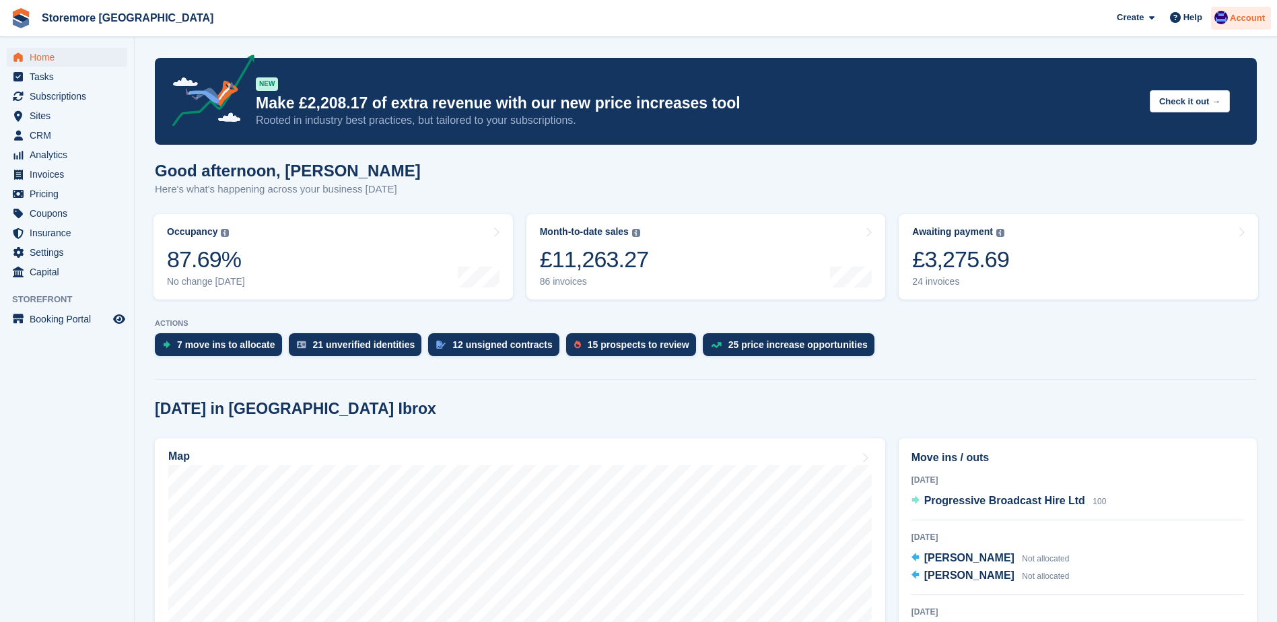  Describe the element at coordinates (70, 252) in the screenshot. I see `span: Settings` at that location.